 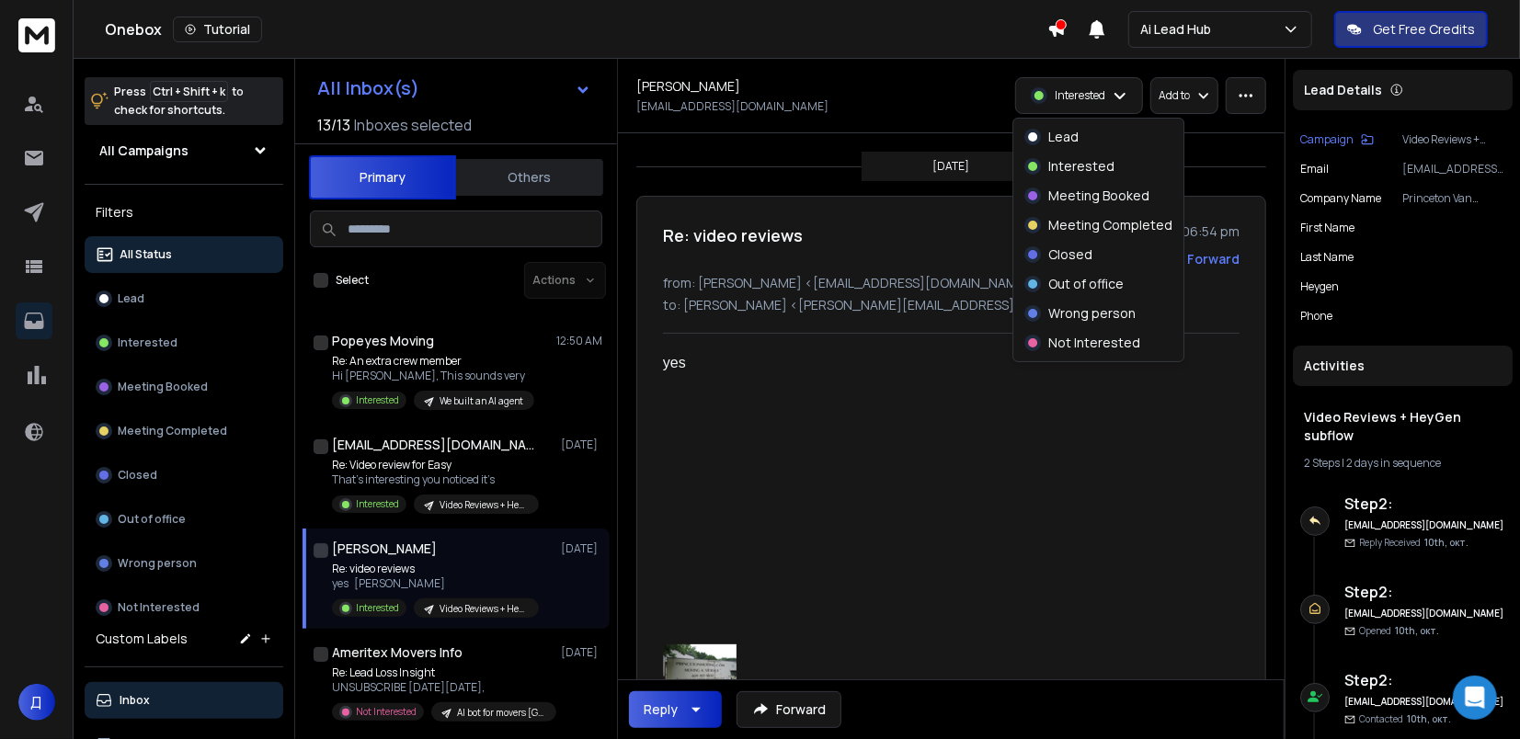 What do you see at coordinates (1319, 287) in the screenshot?
I see `p: heygen` at bounding box center [1319, 287].